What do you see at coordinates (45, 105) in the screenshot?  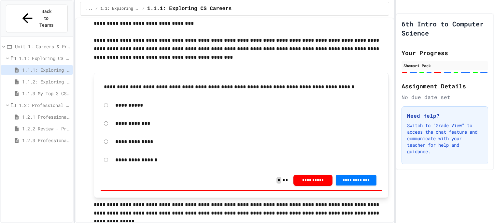 I see `span: 1.2: Professional Communication` at bounding box center [45, 105].